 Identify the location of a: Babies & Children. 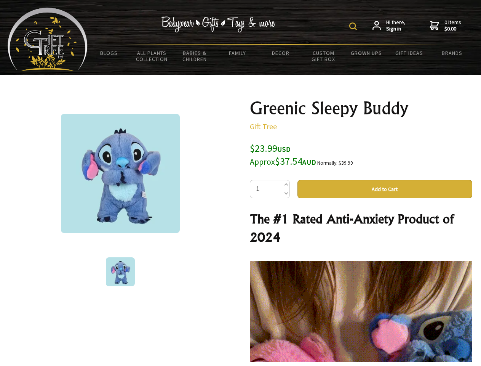
(195, 56).